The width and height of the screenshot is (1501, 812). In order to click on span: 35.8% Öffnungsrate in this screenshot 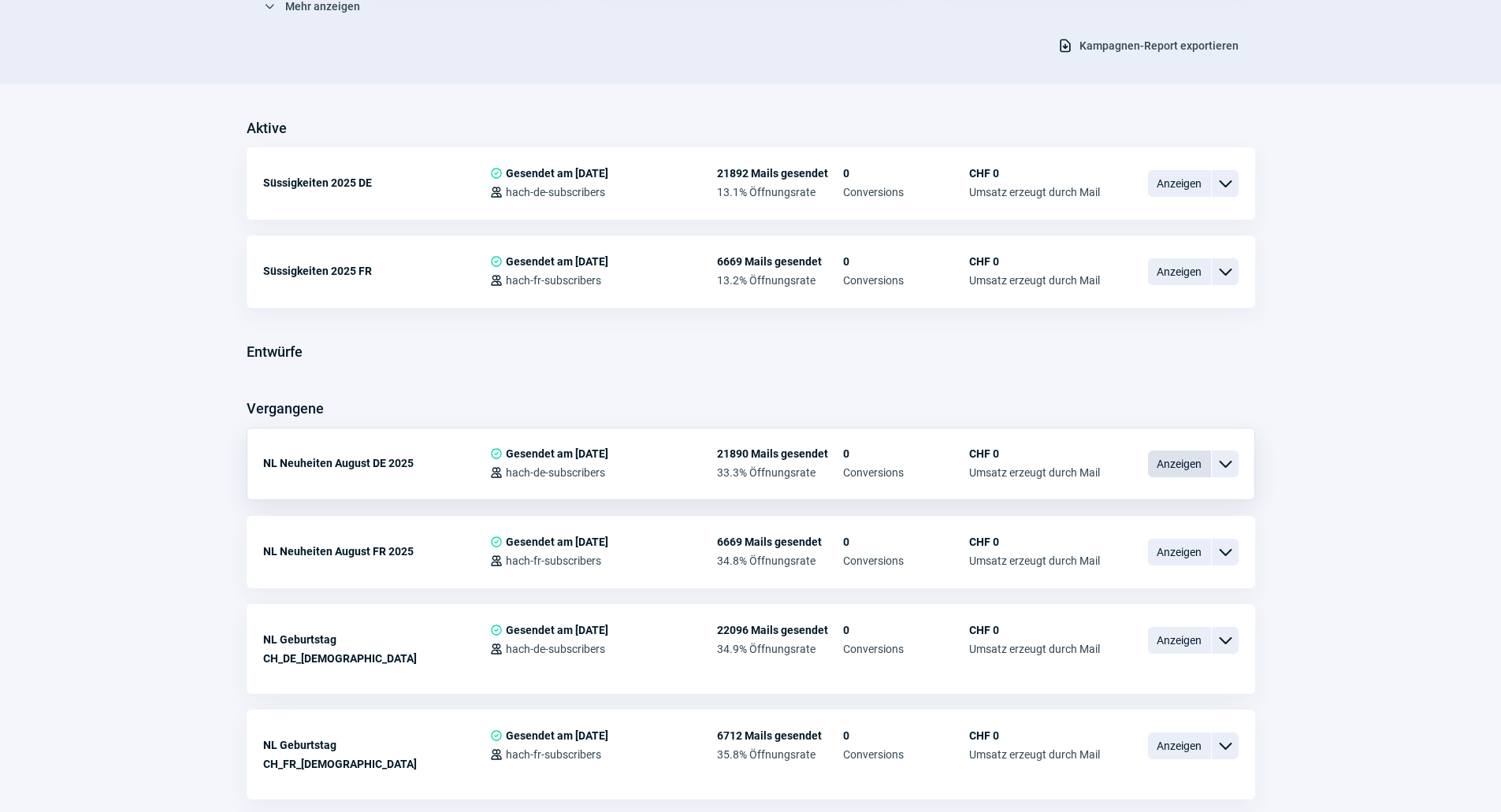, I will do `click(780, 754)`.